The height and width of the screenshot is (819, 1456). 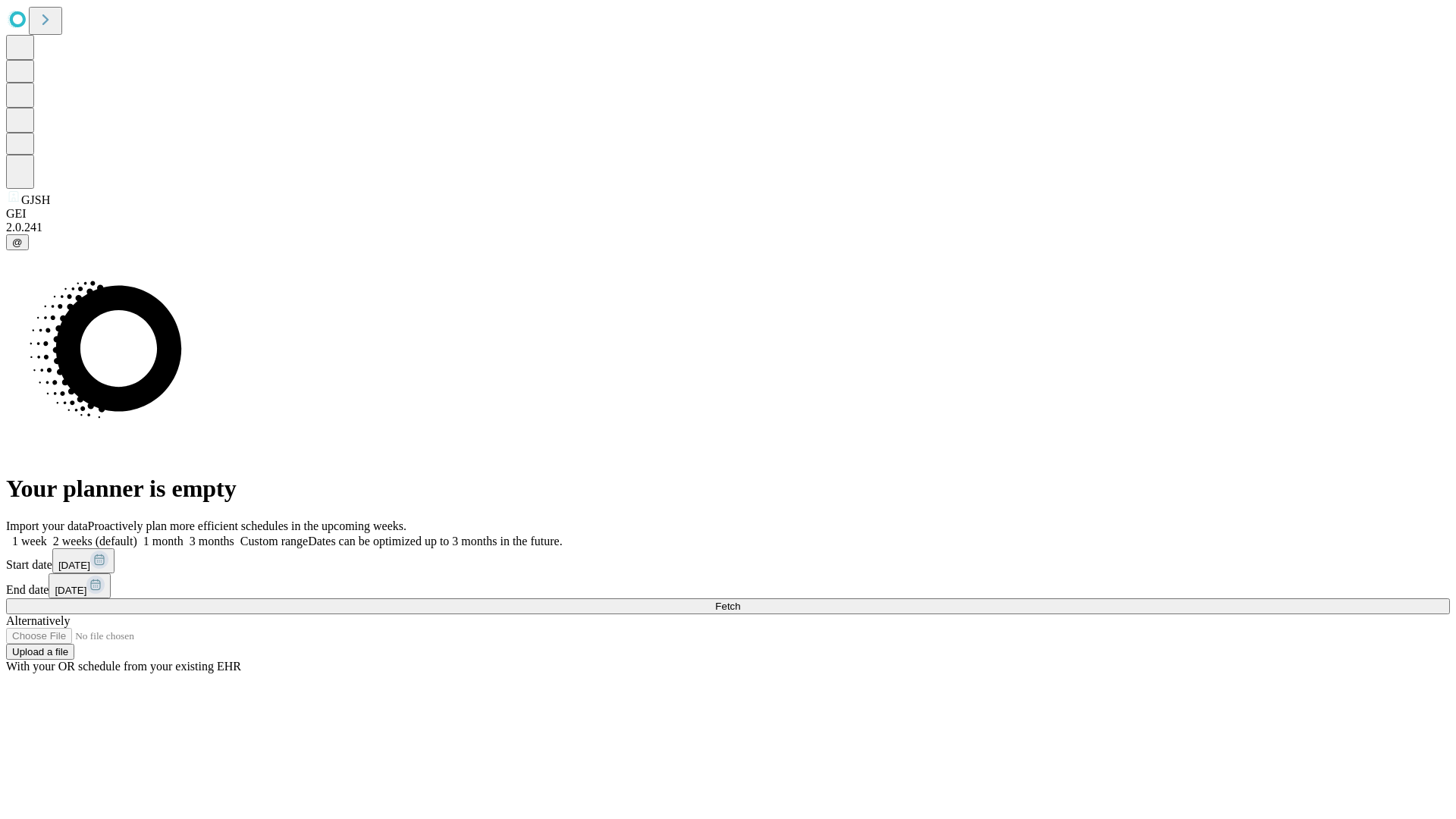 I want to click on span: With your OR schedule from your existing EHR, so click(x=124, y=667).